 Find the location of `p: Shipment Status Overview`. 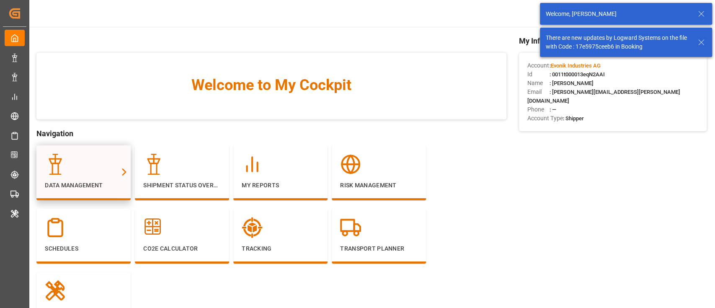

p: Shipment Status Overview is located at coordinates (182, 185).